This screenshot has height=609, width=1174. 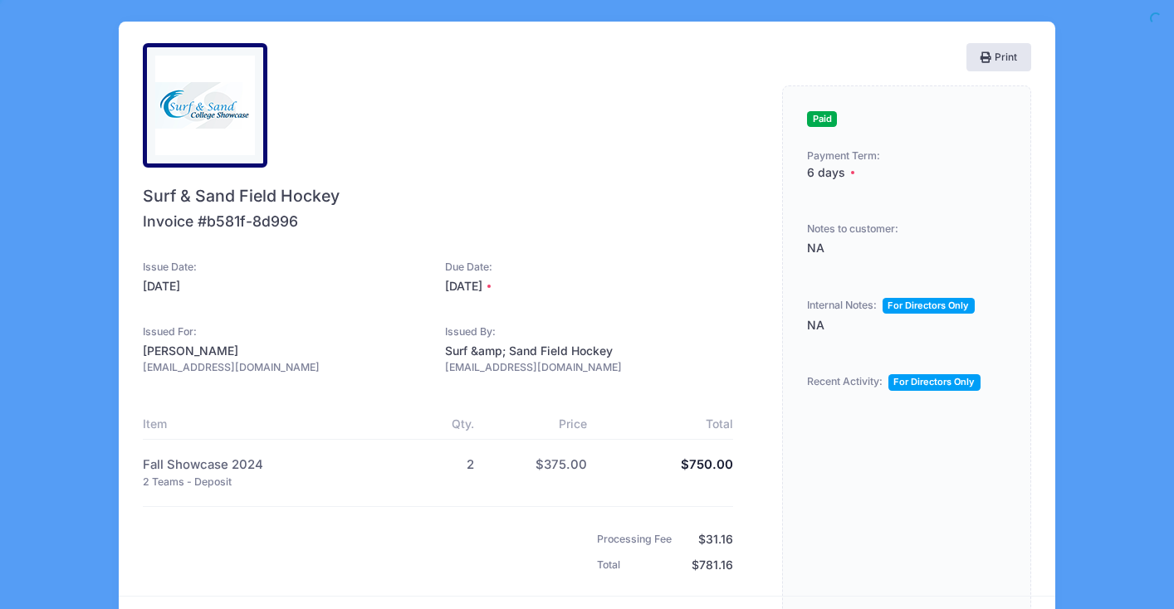 What do you see at coordinates (433, 468) in the screenshot?
I see `td: 2` at bounding box center [433, 468].